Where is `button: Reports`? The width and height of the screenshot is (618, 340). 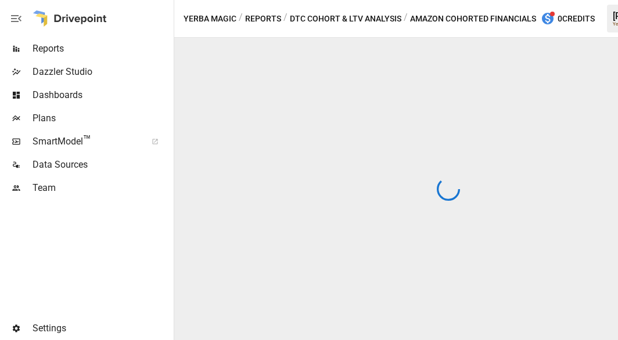
button: Reports is located at coordinates (263, 19).